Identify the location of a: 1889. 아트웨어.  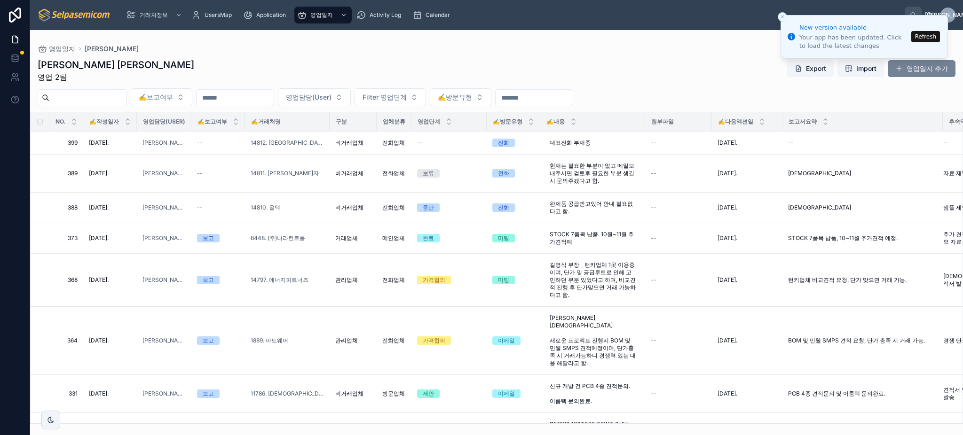
(287, 341).